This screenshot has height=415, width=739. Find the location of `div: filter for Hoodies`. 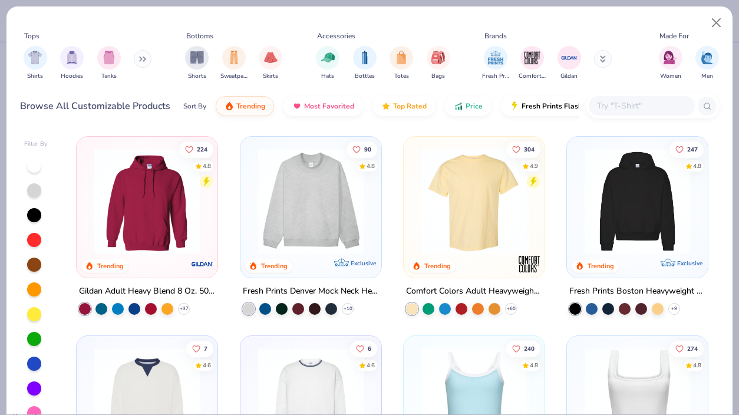

div: filter for Hoodies is located at coordinates (72, 63).